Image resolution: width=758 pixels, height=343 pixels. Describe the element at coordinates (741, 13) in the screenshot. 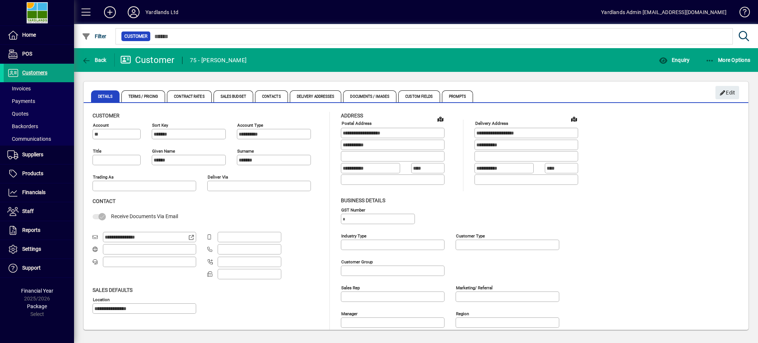

I see `a: Knowledge Base` at that location.